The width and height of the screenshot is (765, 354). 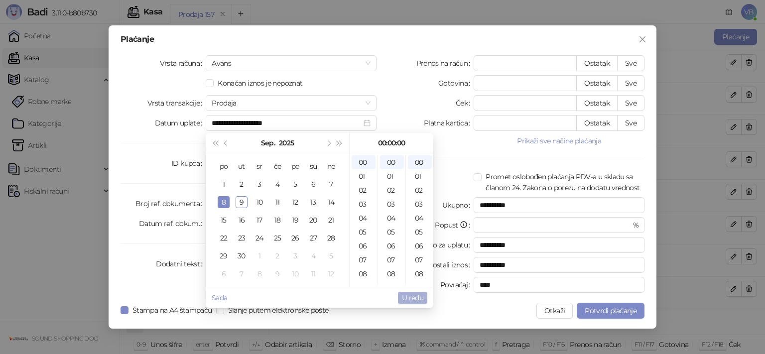 What do you see at coordinates (277, 274) in the screenshot?
I see `td: 2025-10-09` at bounding box center [277, 274].